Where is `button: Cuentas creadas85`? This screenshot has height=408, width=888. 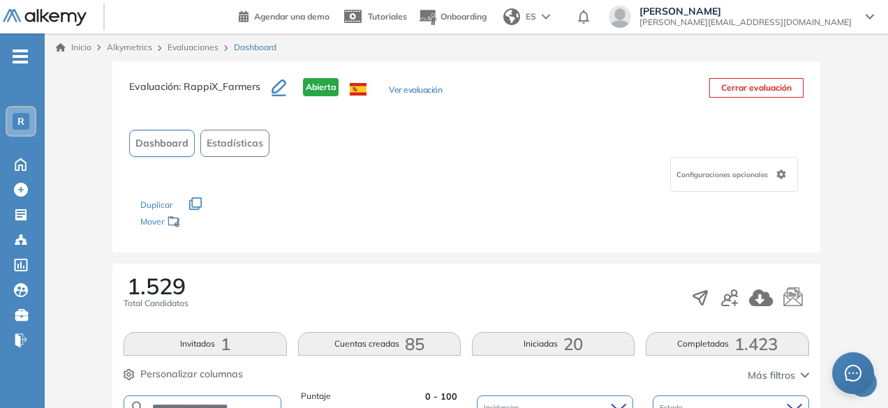 button: Cuentas creadas85 is located at coordinates (379, 344).